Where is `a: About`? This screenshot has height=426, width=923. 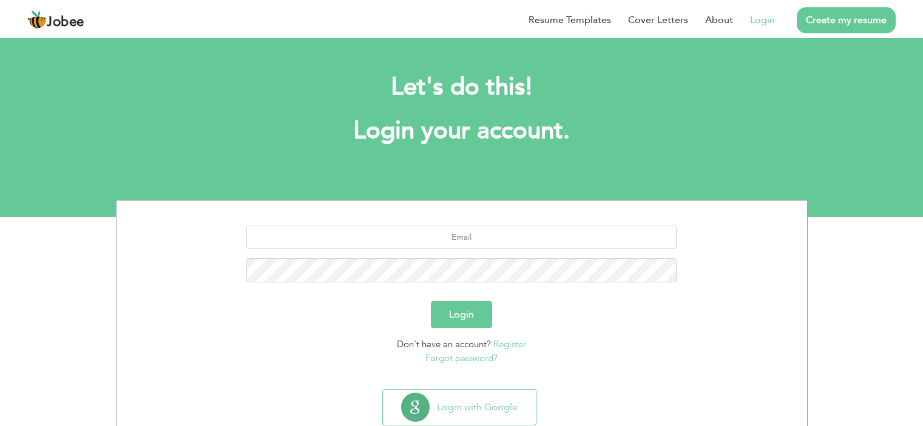
a: About is located at coordinates (719, 20).